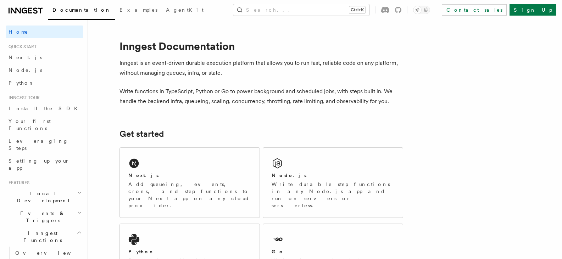 The image size is (562, 259). Describe the element at coordinates (533, 10) in the screenshot. I see `a: Sign Up` at that location.